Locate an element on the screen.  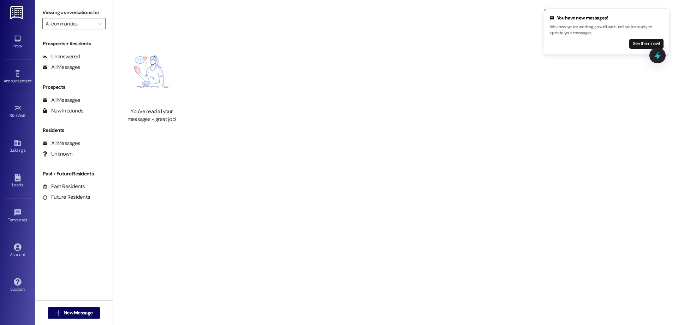
a: Buildings is located at coordinates (18, 146).